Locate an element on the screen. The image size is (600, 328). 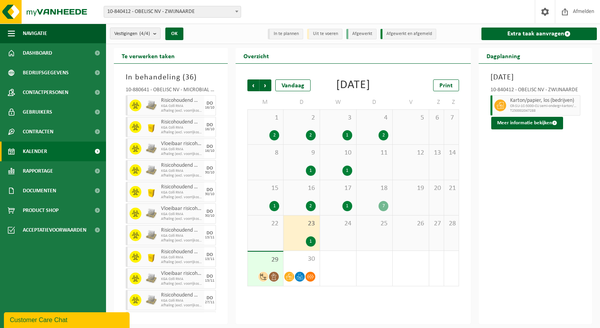
span: Documenten is located at coordinates (39, 191).